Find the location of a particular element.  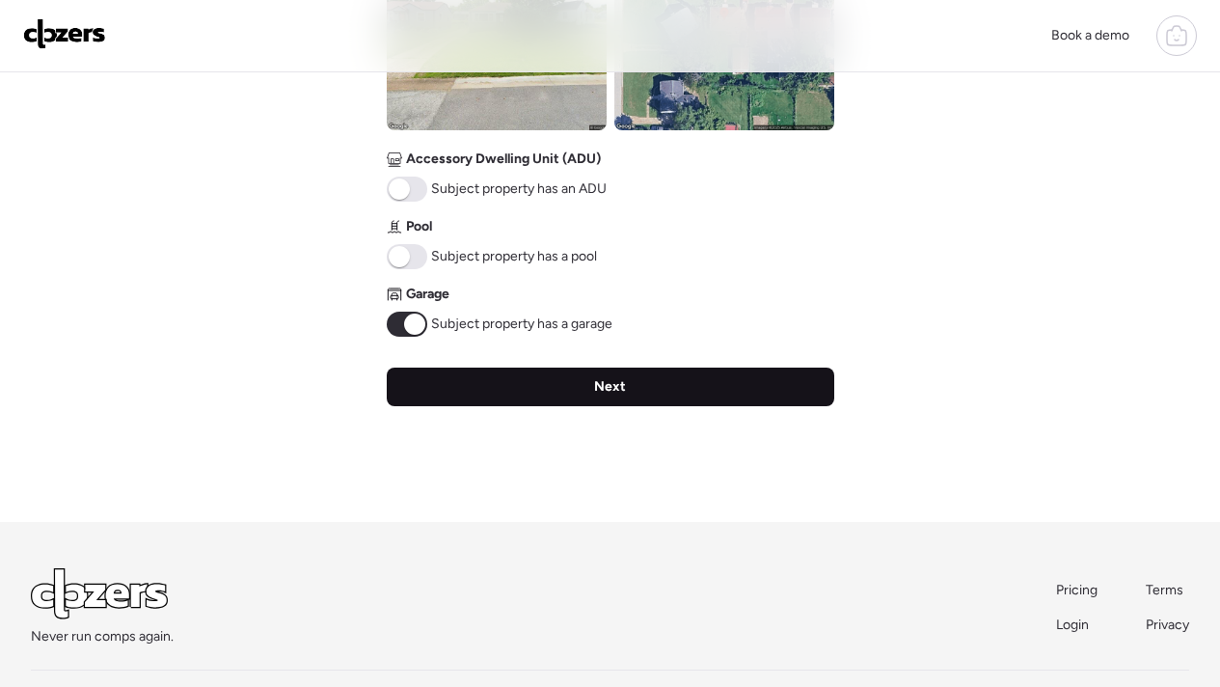

span: Never run comps again. is located at coordinates (102, 636).